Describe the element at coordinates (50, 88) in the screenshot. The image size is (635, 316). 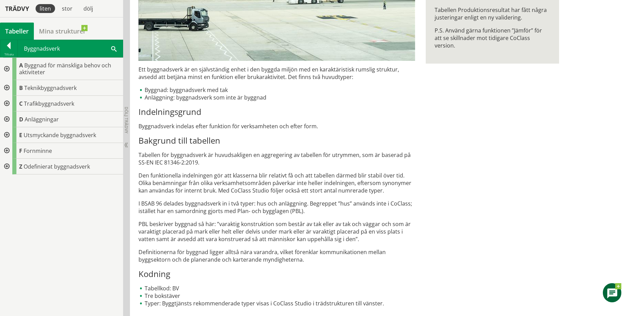
I see `span: Teknikbyggnadsverk` at that location.